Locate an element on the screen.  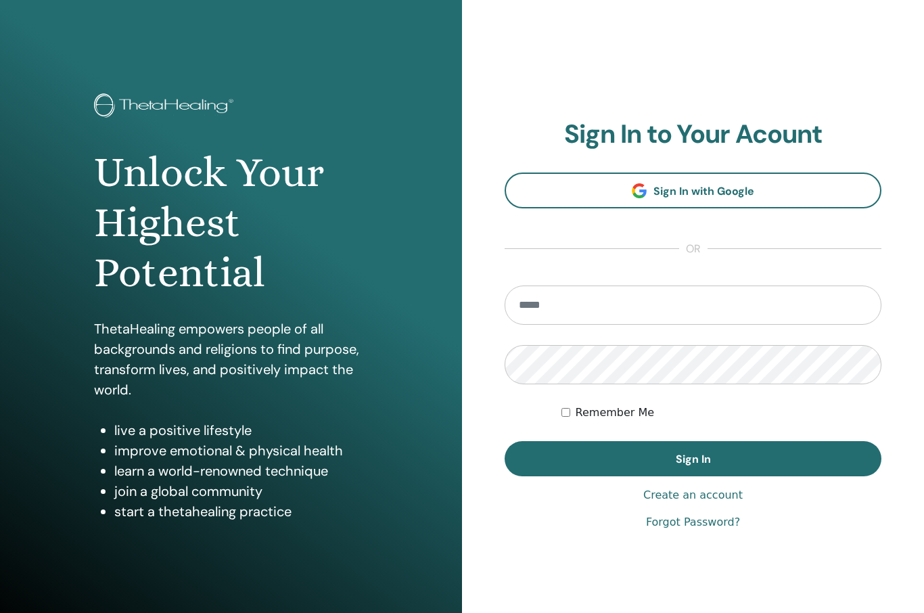
a: Create an account is located at coordinates (693, 495).